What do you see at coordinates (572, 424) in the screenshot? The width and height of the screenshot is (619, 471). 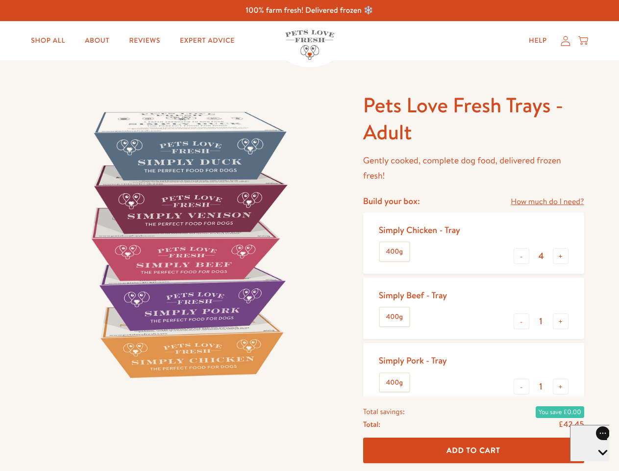 I see `span: £42.45` at bounding box center [572, 424].